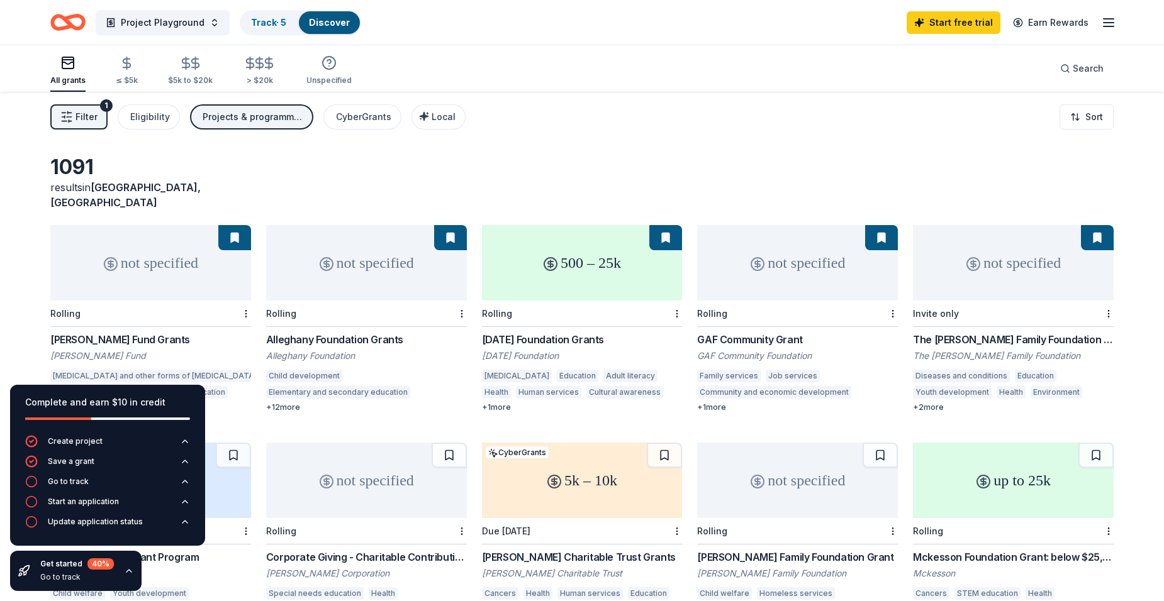 This screenshot has height=601, width=1164. I want to click on div: $5k to $20k, so click(190, 81).